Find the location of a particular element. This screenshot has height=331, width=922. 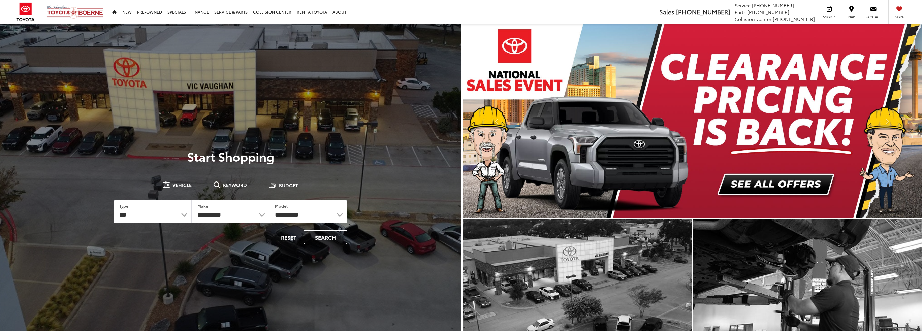

button: Click to view previous picture. is located at coordinates (497, 121).